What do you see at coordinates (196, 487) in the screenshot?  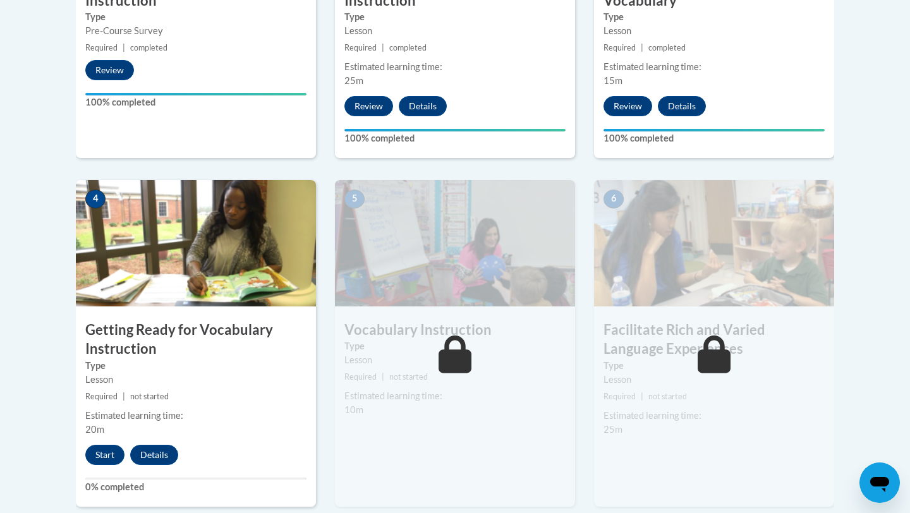 I see `label: 0% completed` at bounding box center [196, 487].